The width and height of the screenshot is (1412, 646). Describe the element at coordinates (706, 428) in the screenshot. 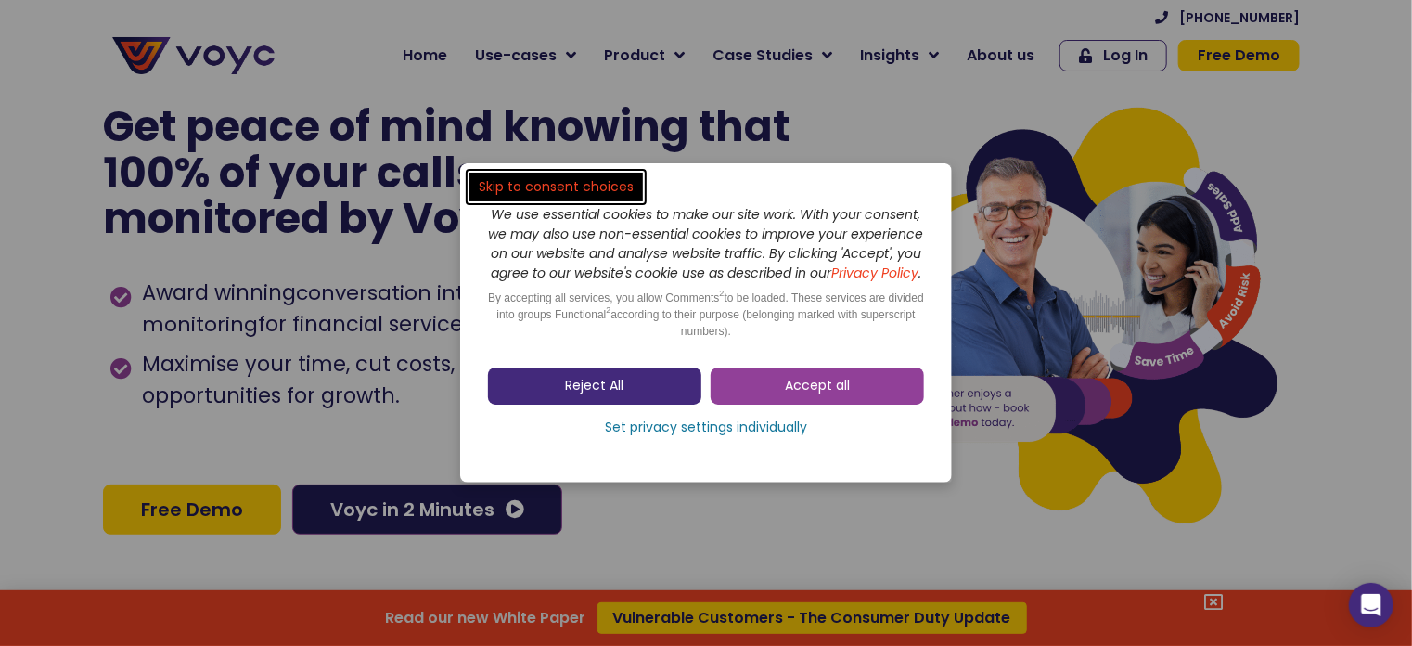

I see `a: Set privacy settings individually` at that location.